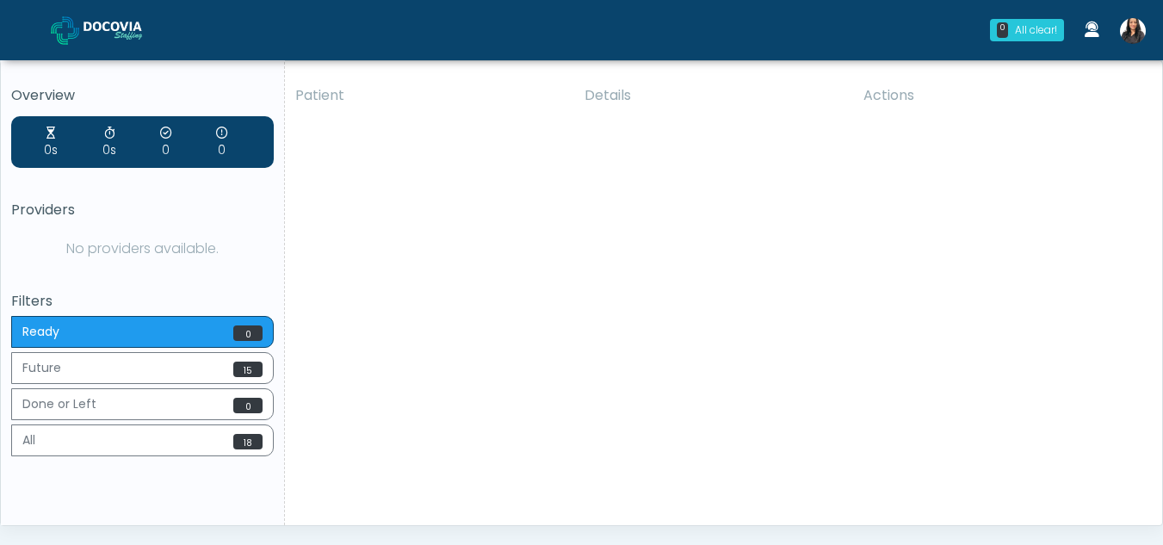  What do you see at coordinates (142, 301) in the screenshot?
I see `h5: Filters` at bounding box center [142, 301].